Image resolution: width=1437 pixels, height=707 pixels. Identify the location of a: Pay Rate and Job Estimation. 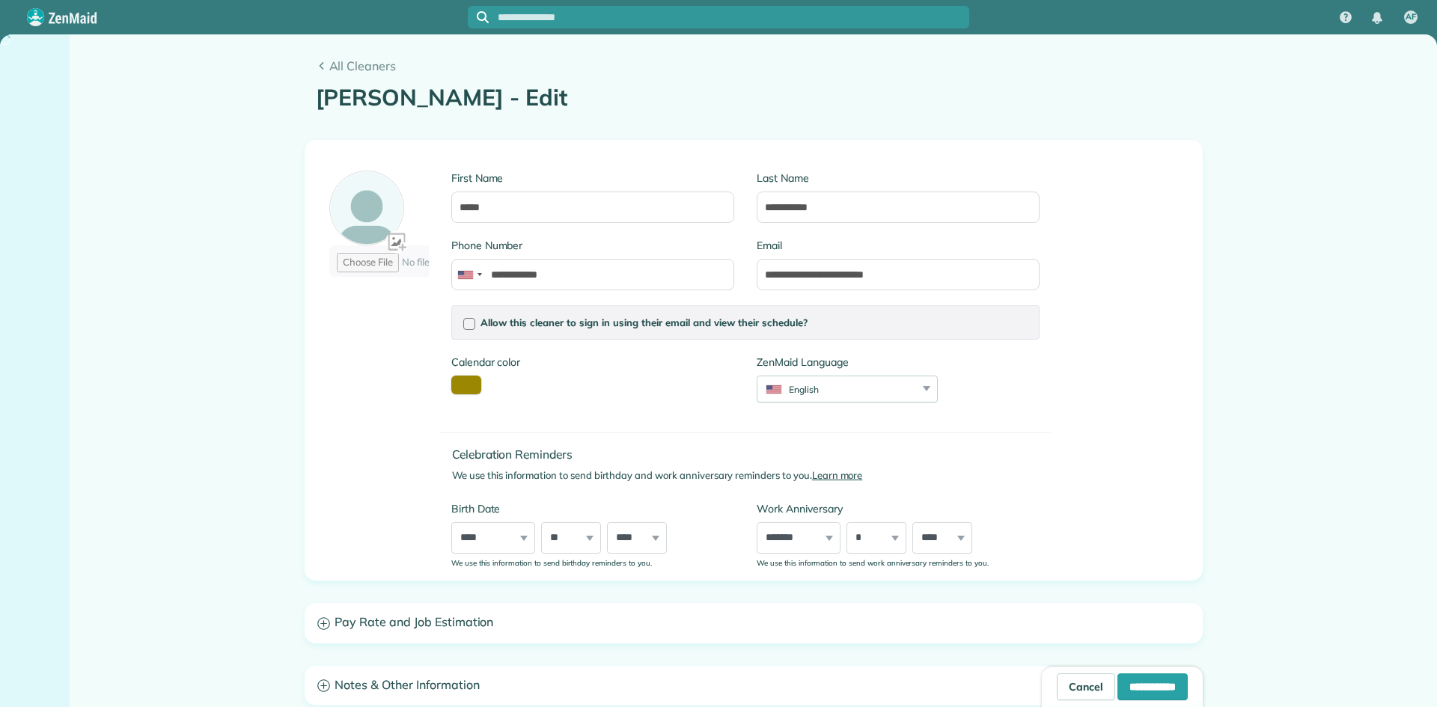
(754, 623).